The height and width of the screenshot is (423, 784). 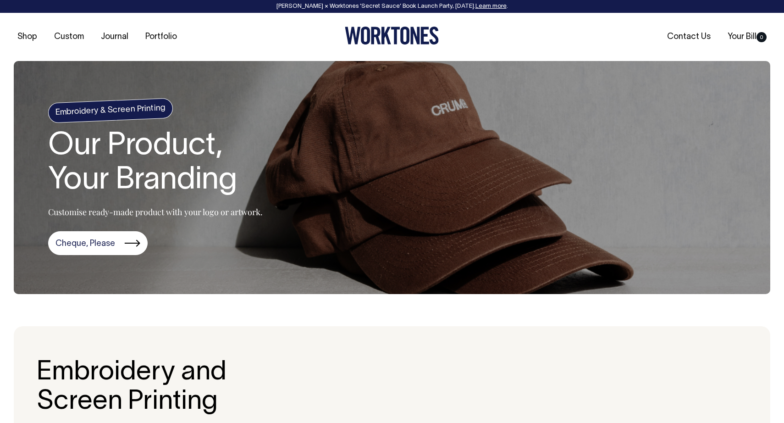 I want to click on h2: Embroidery and Screen Printing, so click(x=168, y=388).